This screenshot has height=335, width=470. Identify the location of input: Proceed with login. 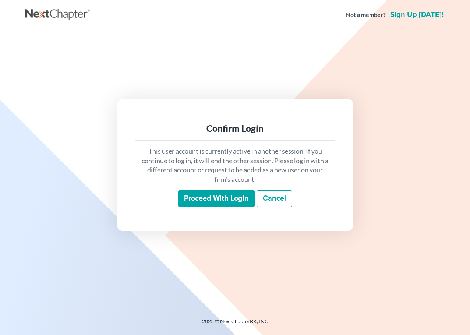
(217, 199).